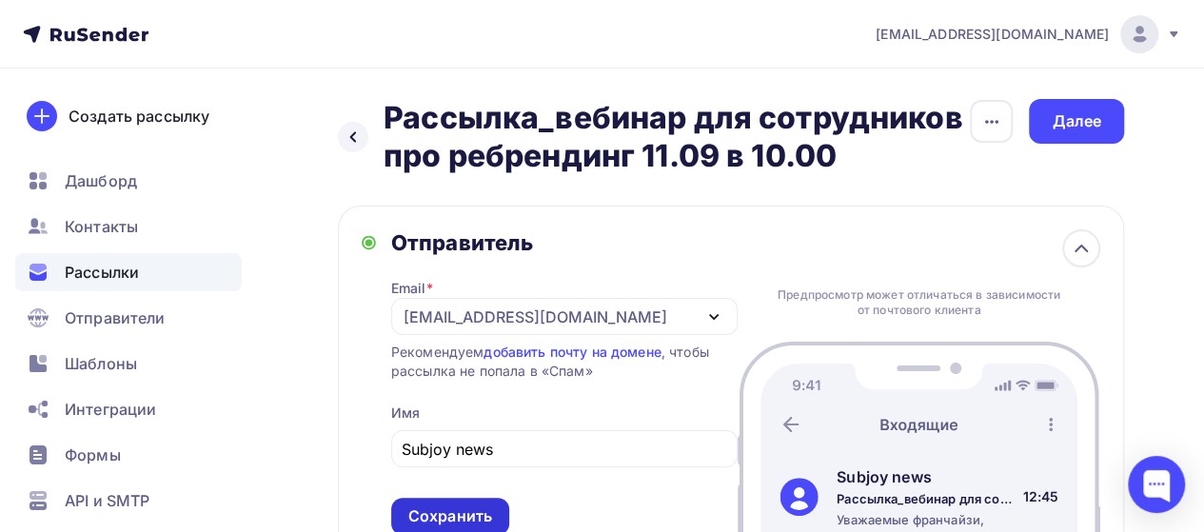  What do you see at coordinates (564, 362) in the screenshot?
I see `div: Рекомендуем , чтобы рассылка не попала в «Спам»` at bounding box center [564, 362].